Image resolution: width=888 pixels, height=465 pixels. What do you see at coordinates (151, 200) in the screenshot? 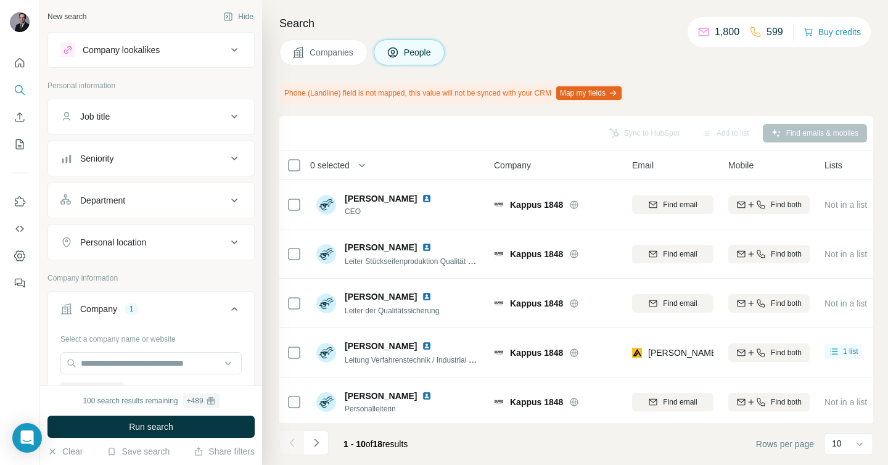
I see `button: Department` at bounding box center [151, 200].